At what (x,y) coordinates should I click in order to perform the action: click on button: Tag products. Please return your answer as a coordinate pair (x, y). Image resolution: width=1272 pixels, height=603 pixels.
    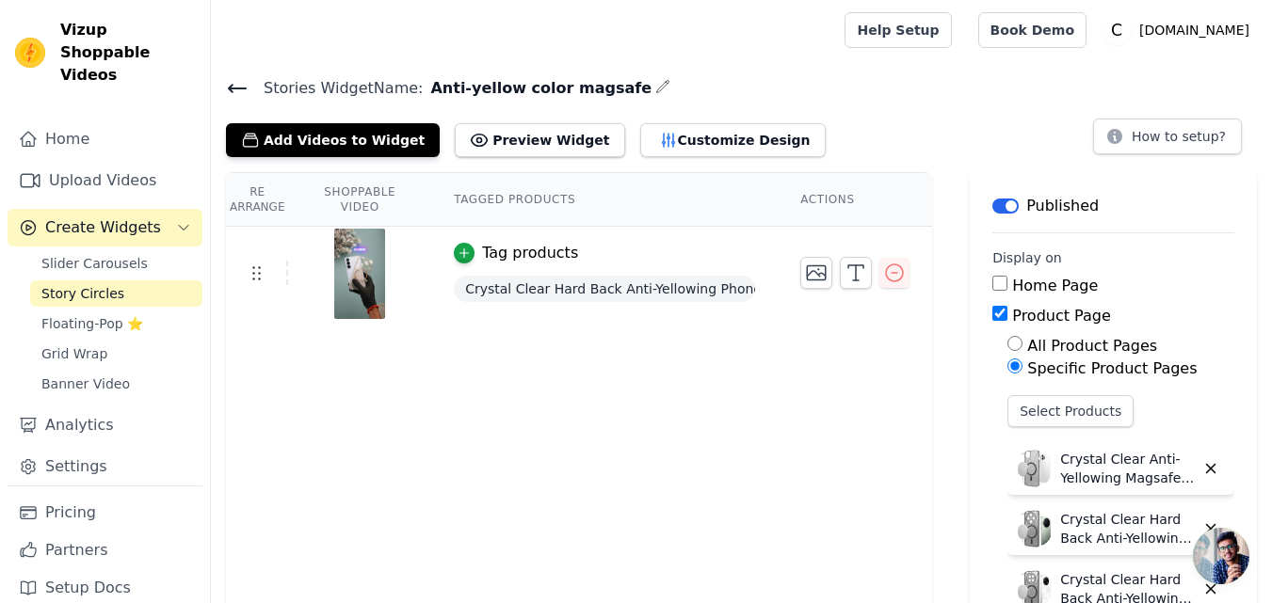
    Looking at the image, I should click on (516, 253).